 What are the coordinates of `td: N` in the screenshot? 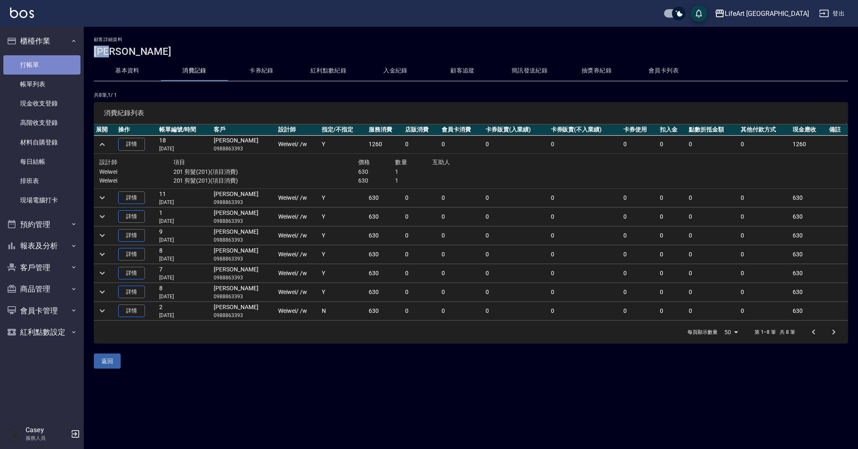 It's located at (343, 311).